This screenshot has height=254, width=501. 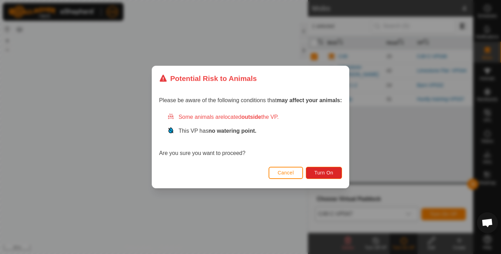 I want to click on strong: outside, so click(x=251, y=117).